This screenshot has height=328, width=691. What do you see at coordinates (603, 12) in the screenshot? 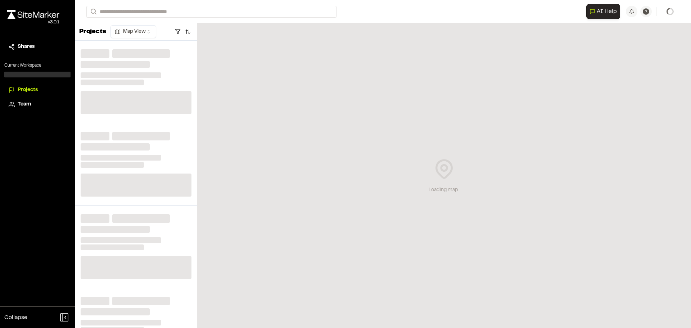
I see `button: Open AI Assistant` at bounding box center [603, 12].